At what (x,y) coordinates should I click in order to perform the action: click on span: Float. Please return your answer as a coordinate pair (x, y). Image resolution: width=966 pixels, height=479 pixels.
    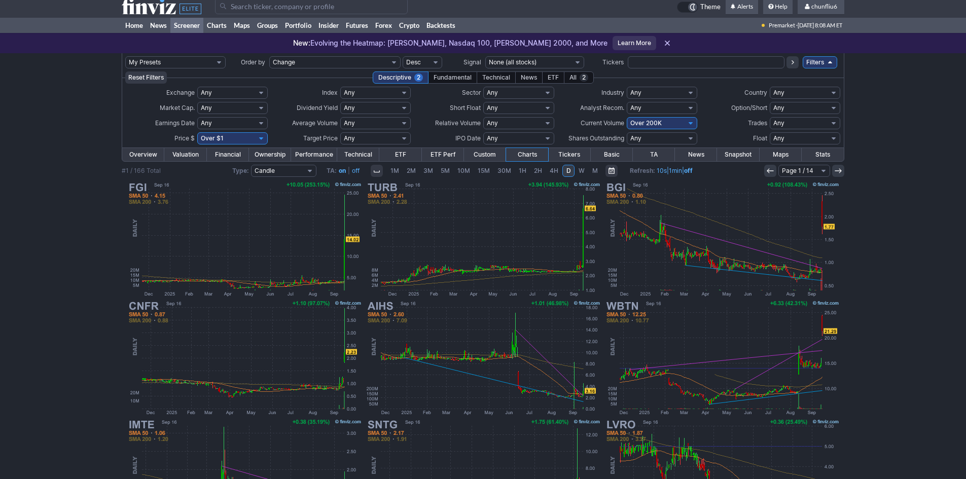
    Looking at the image, I should click on (760, 138).